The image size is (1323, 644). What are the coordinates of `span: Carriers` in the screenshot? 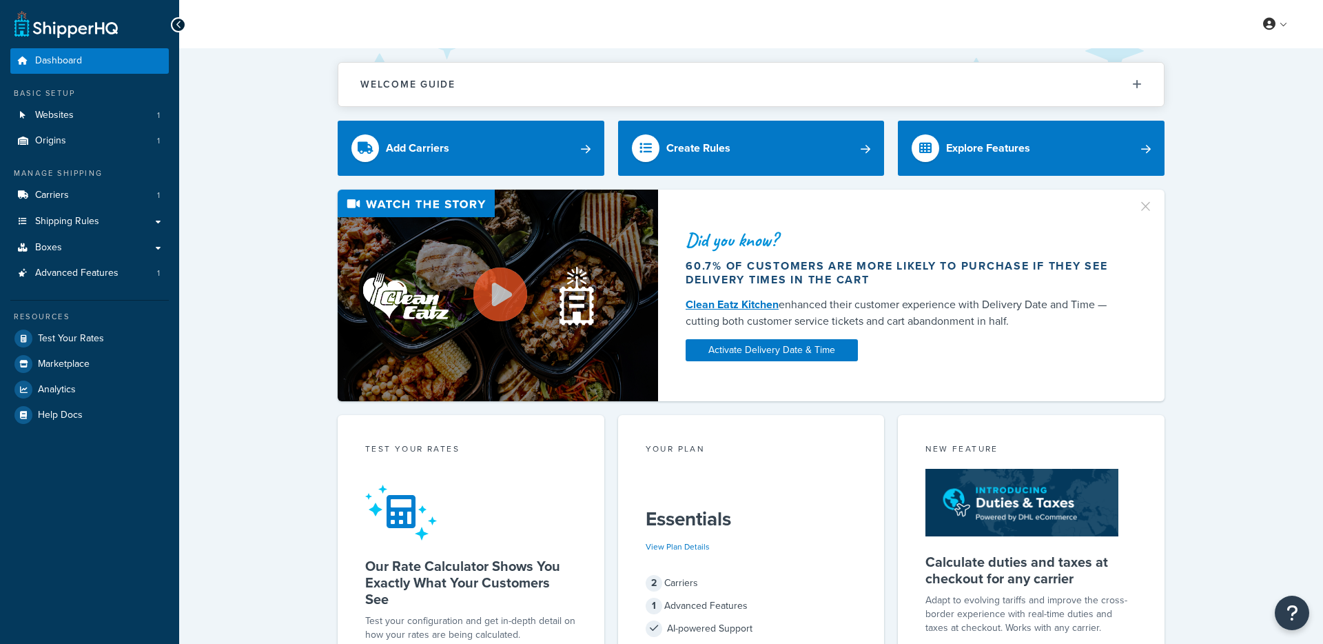 It's located at (52, 195).